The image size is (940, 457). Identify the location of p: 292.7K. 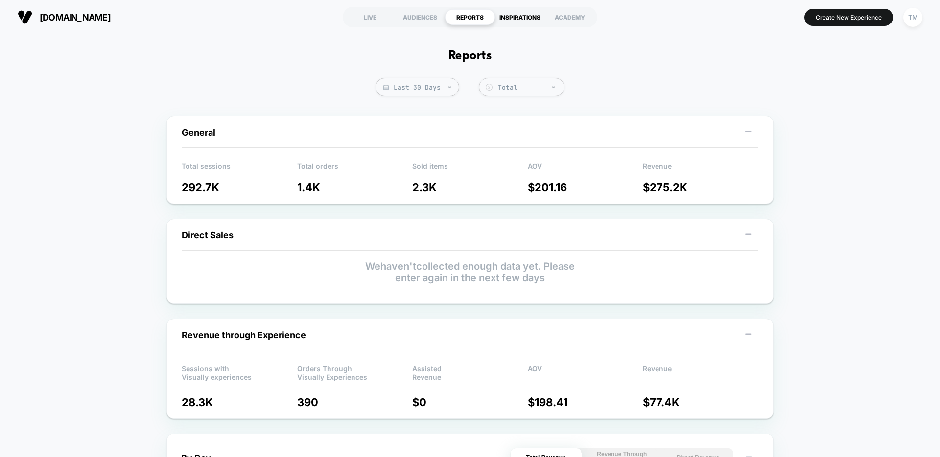
(239, 187).